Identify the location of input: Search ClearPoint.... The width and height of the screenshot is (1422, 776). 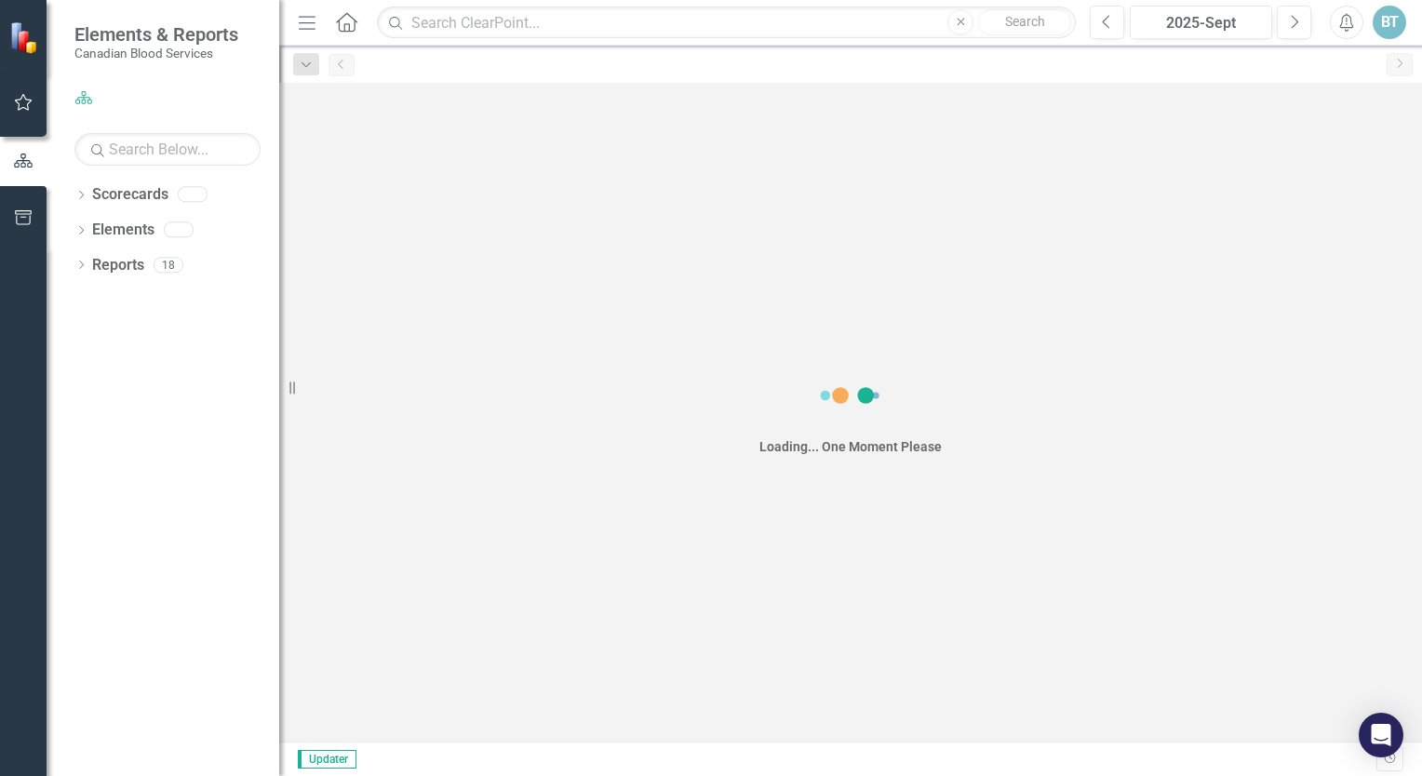
(726, 22).